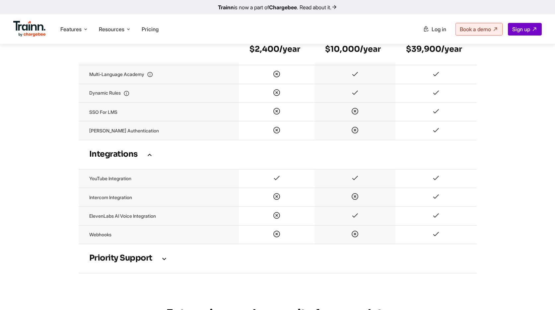 This screenshot has width=555, height=310. Describe the element at coordinates (159, 216) in the screenshot. I see `td: ElevenLabs AI Voice Integration` at that location.